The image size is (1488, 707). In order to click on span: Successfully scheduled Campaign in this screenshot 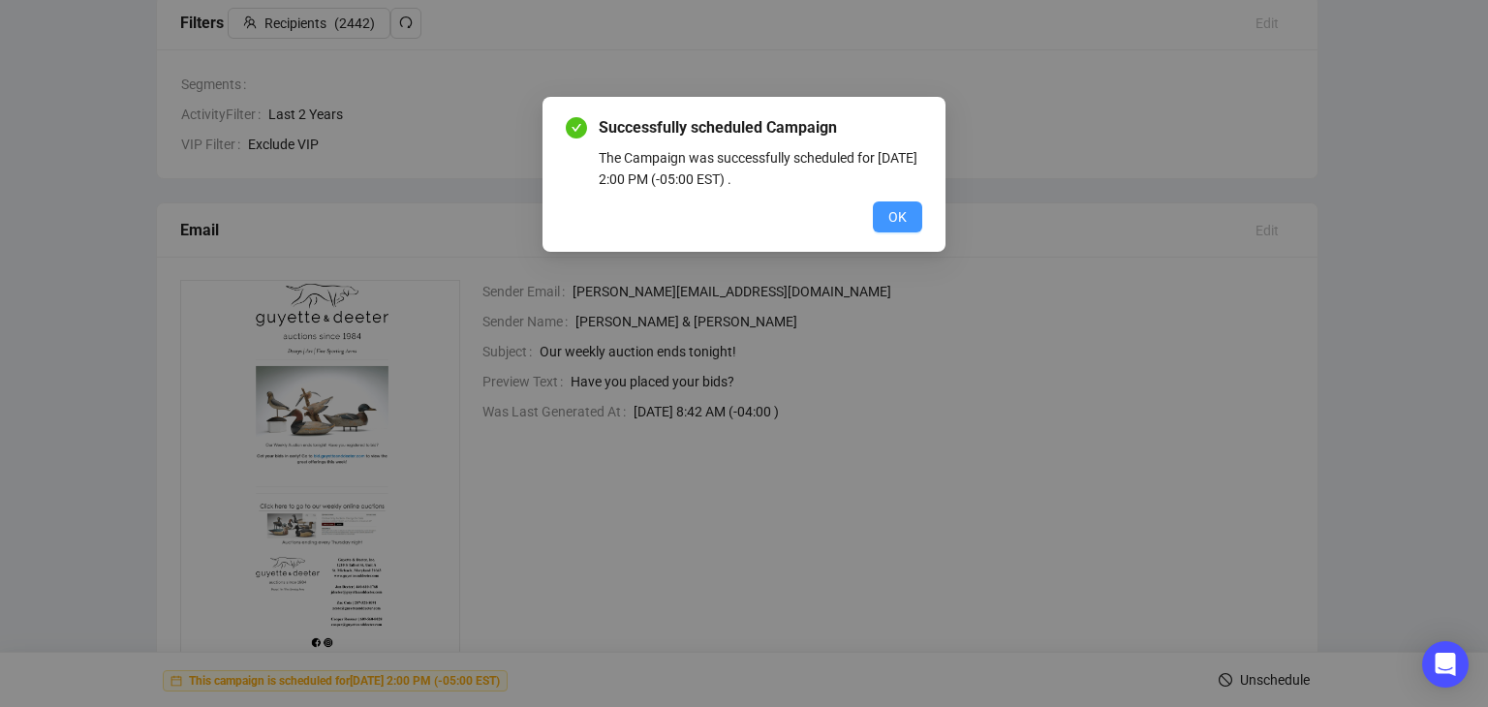, I will do `click(761, 128)`.